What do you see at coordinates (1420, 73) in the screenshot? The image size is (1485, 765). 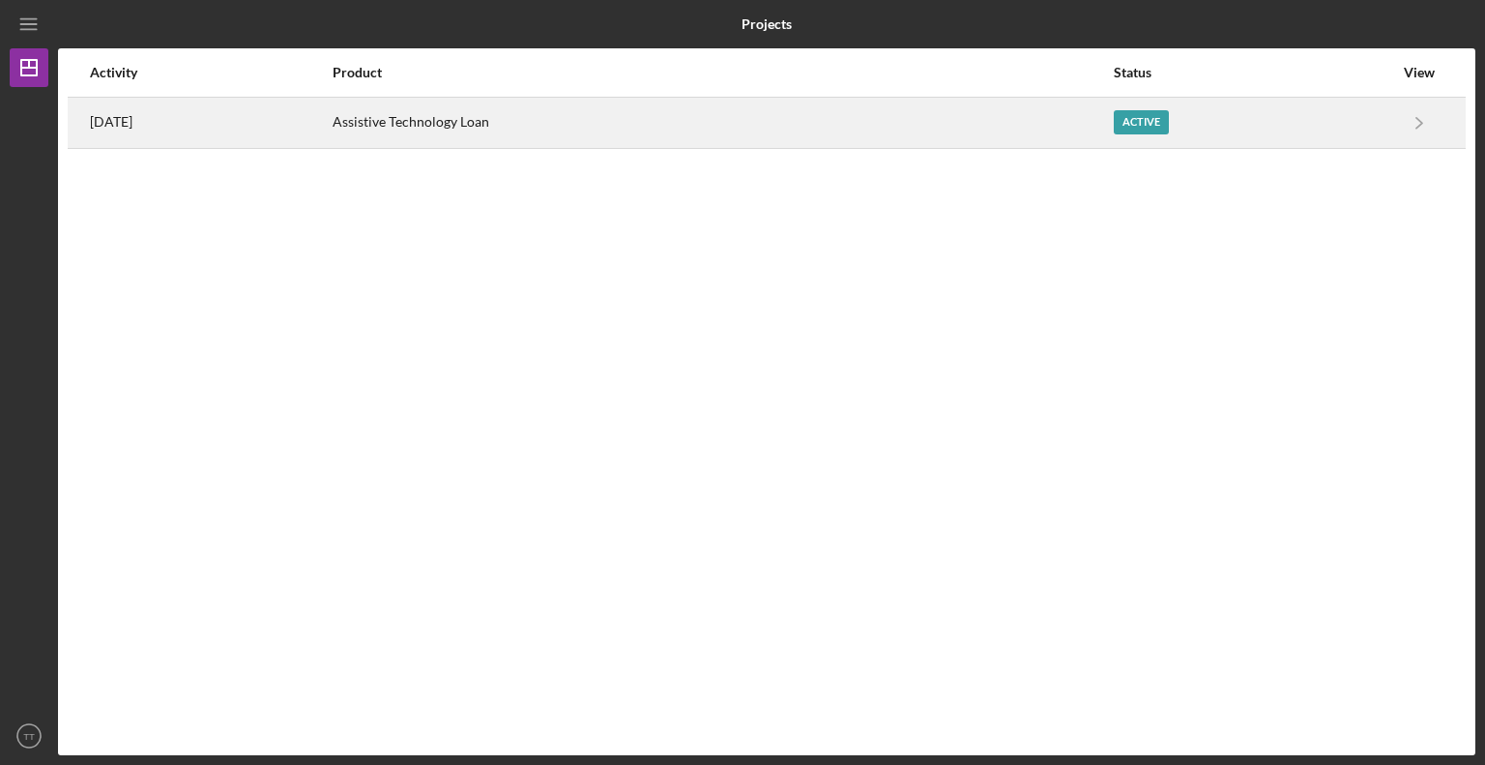 I see `div: View` at bounding box center [1420, 73].